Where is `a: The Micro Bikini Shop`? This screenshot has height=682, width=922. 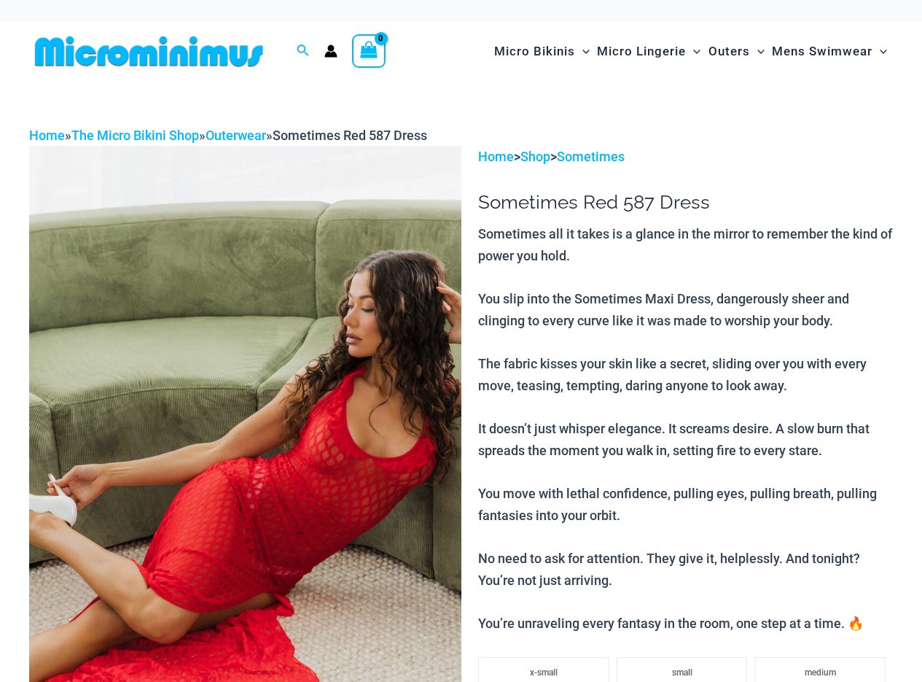
a: The Micro Bikini Shop is located at coordinates (135, 135).